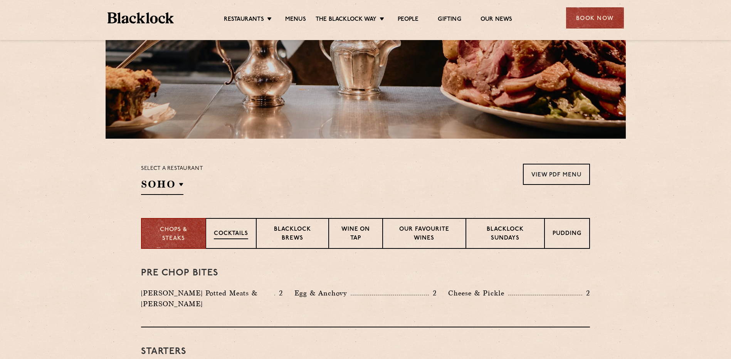 The width and height of the screenshot is (731, 359). Describe the element at coordinates (556, 174) in the screenshot. I see `a: View PDF Menu` at that location.